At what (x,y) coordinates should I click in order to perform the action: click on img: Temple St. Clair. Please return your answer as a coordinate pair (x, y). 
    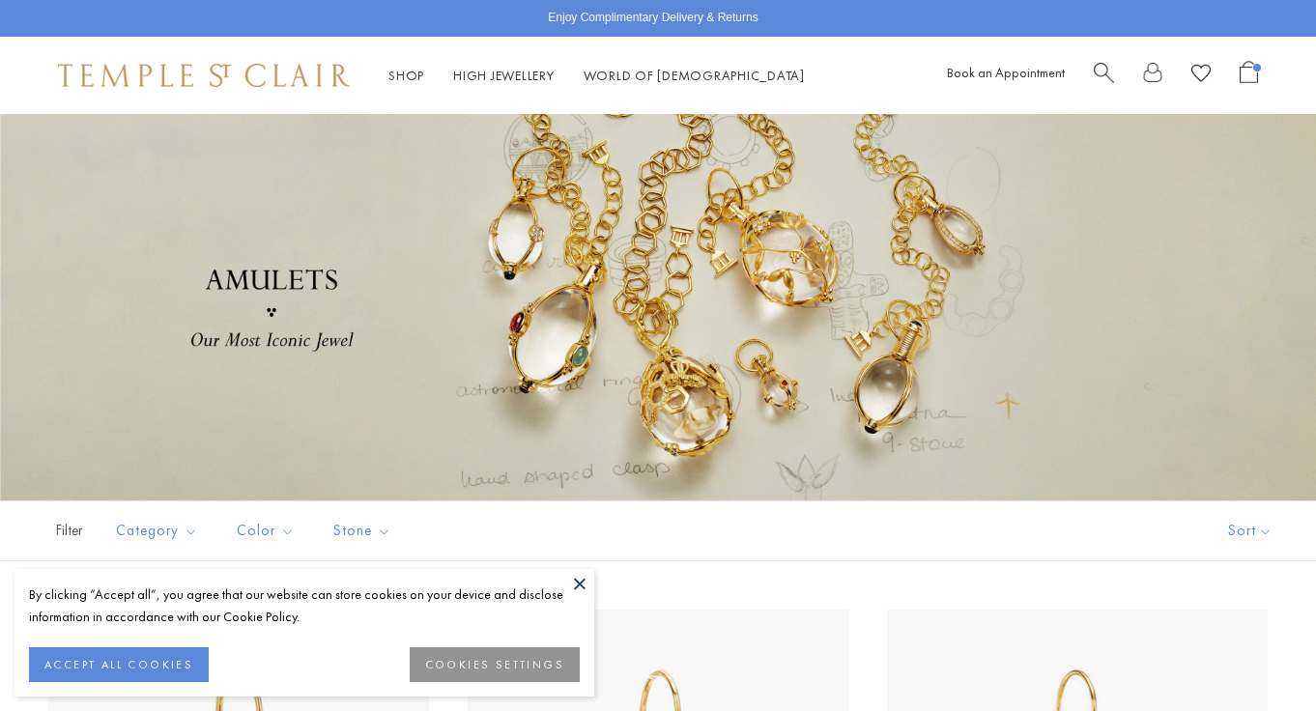
    Looking at the image, I should click on (204, 75).